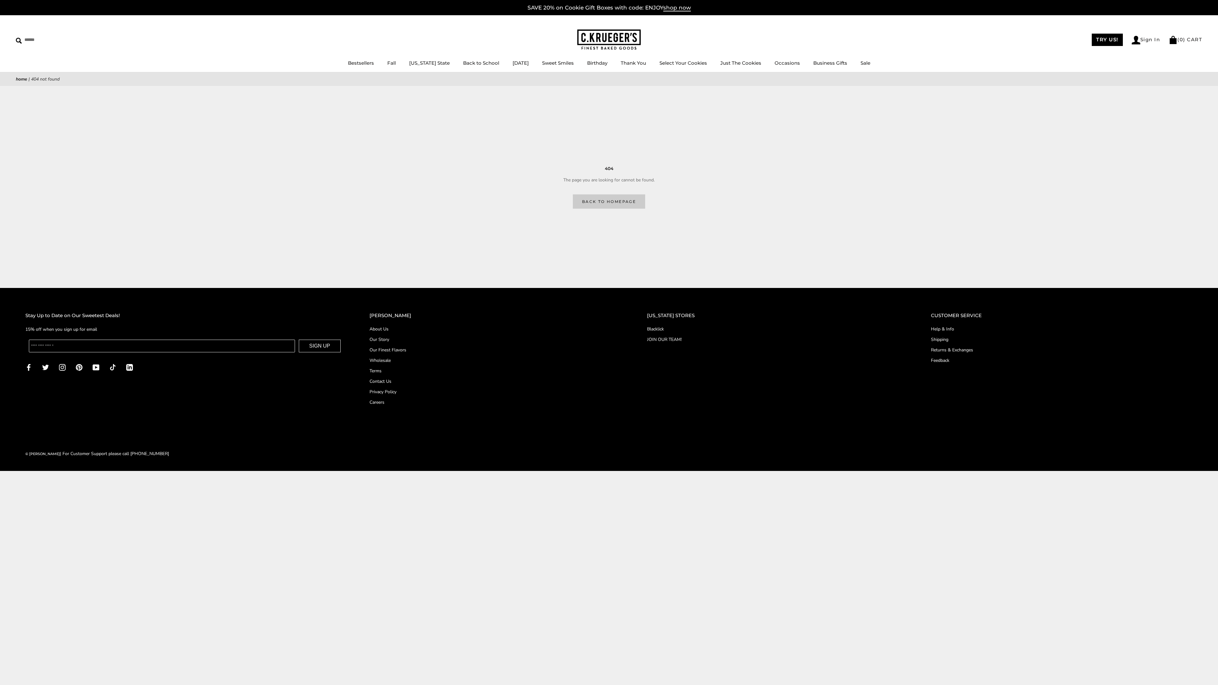 Image resolution: width=1218 pixels, height=685 pixels. Describe the element at coordinates (361, 63) in the screenshot. I see `a: Bestsellers` at that location.